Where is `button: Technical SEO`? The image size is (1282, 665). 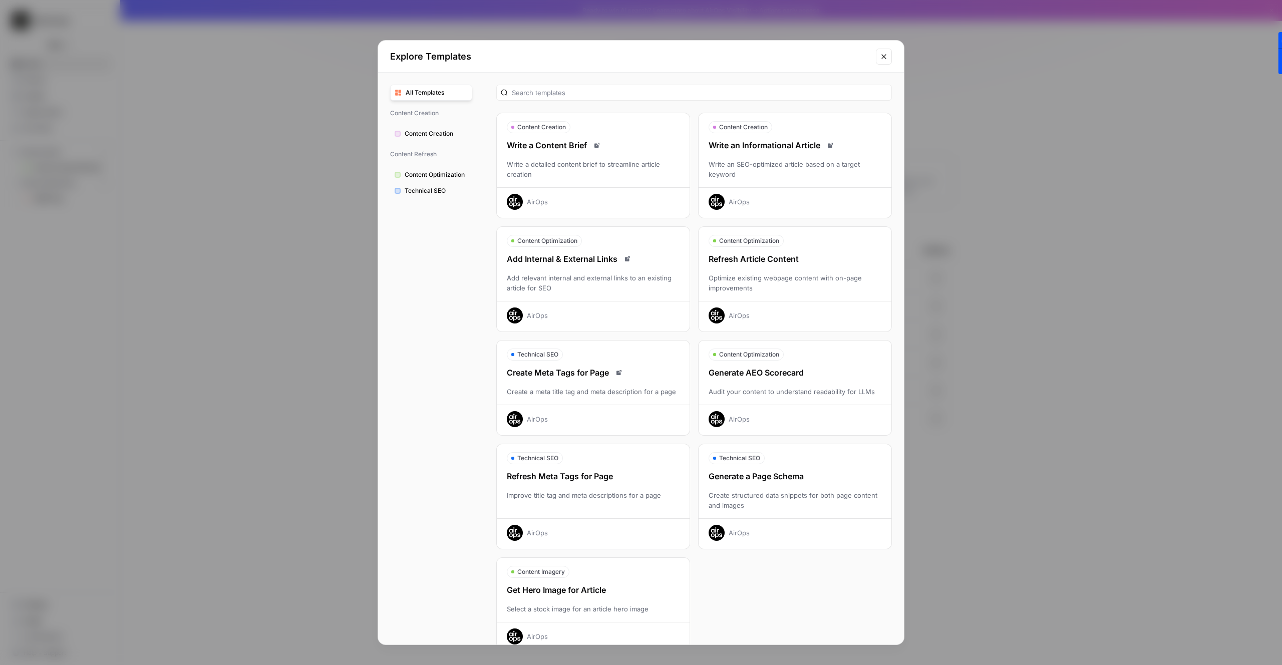 button: Technical SEO is located at coordinates (431, 191).